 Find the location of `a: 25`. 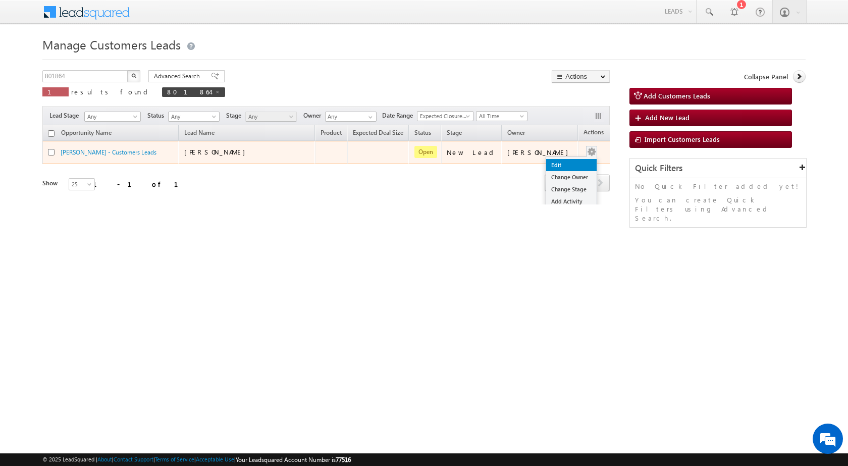

a: 25 is located at coordinates (82, 184).